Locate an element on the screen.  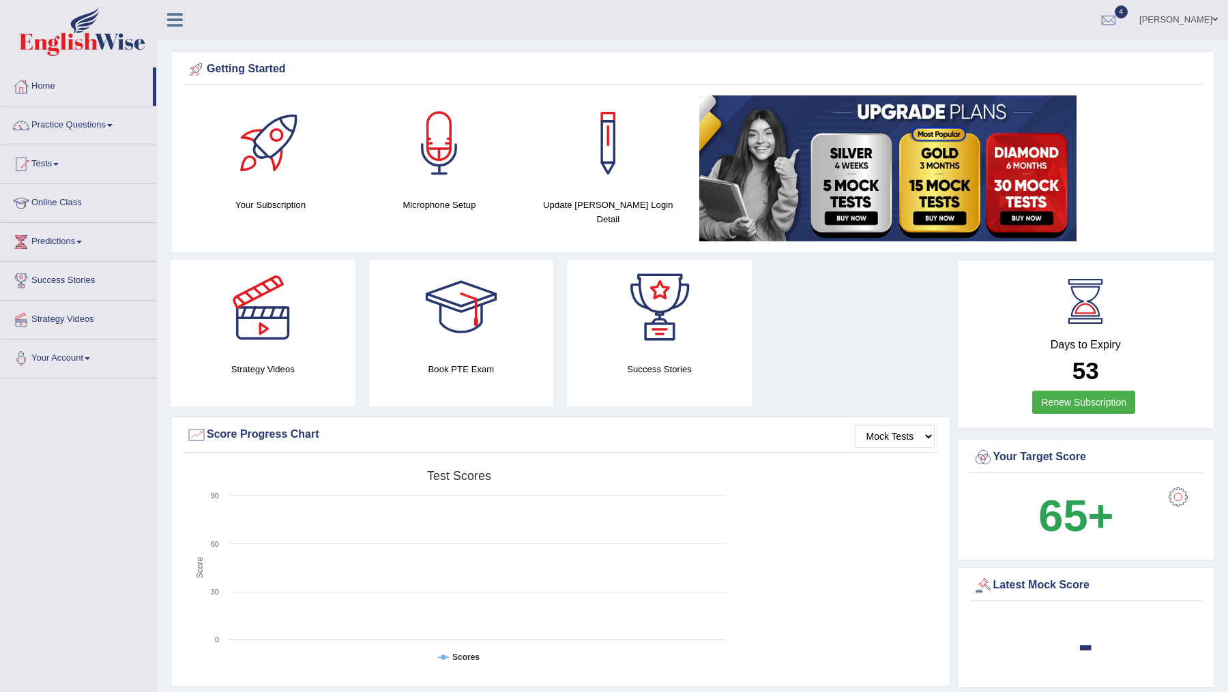
h4: Strategy Videos is located at coordinates (263, 369).